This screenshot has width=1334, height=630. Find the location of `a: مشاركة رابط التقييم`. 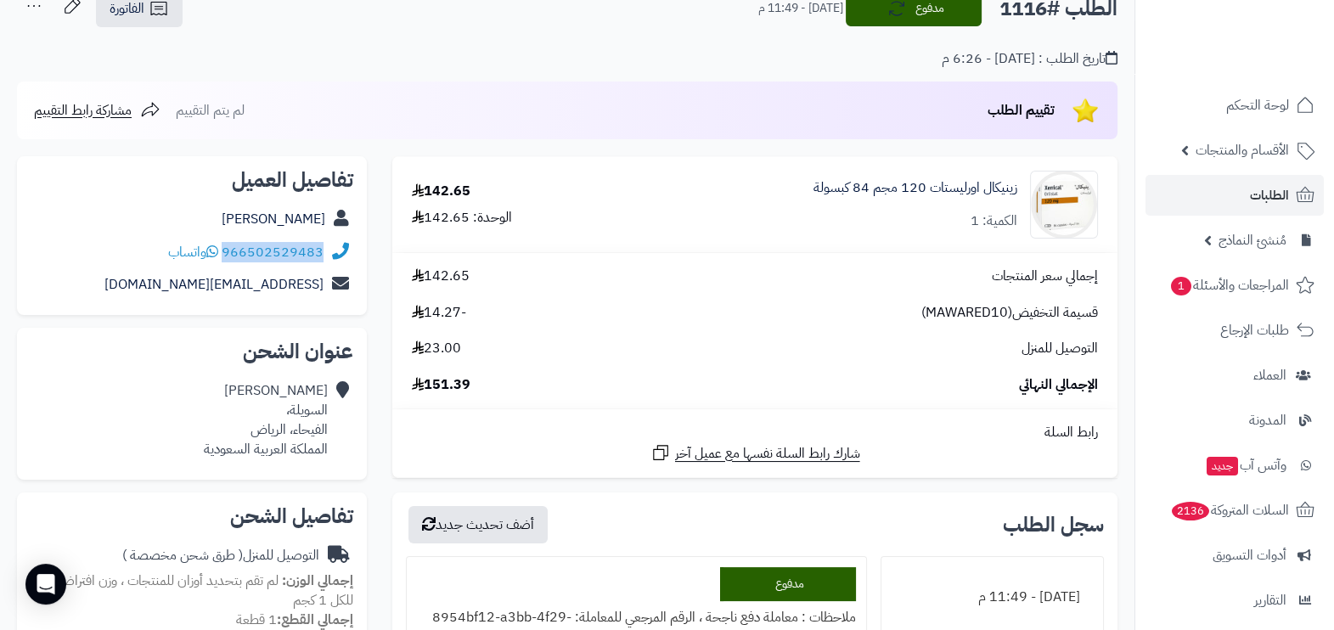

a: مشاركة رابط التقييم is located at coordinates (97, 110).